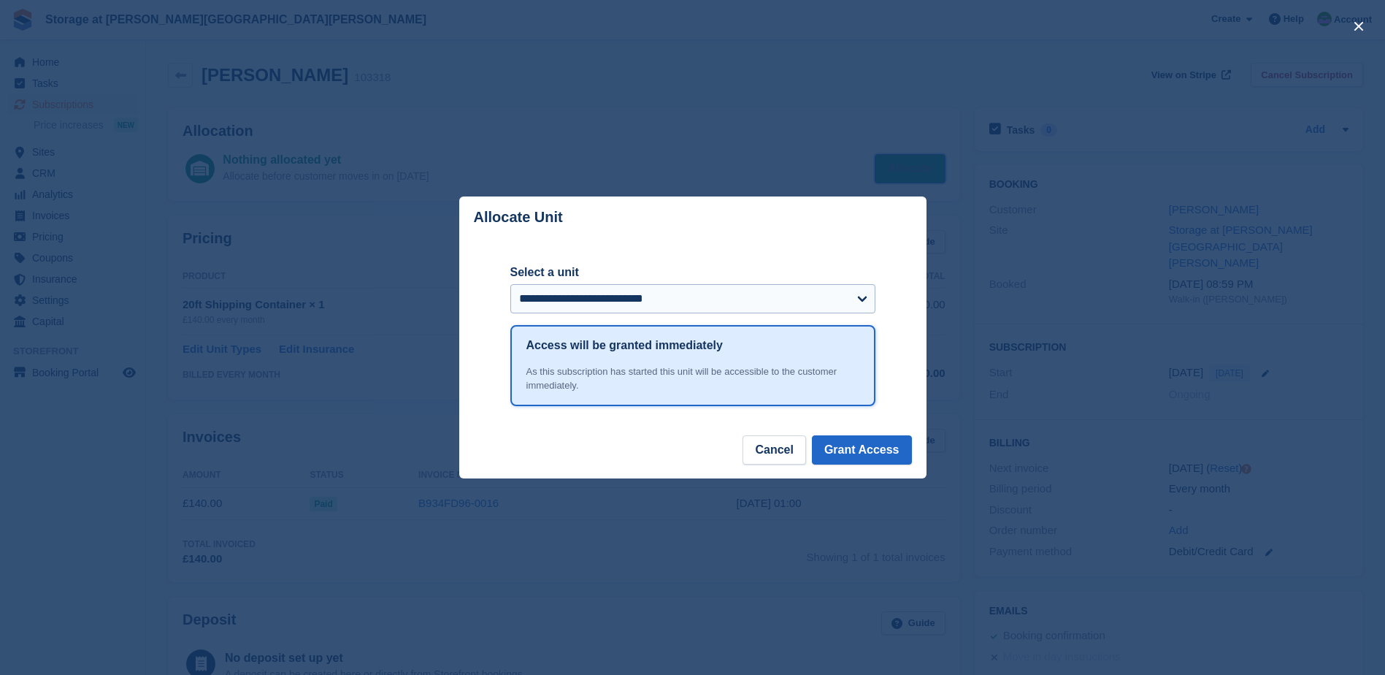 This screenshot has width=1385, height=675. Describe the element at coordinates (861, 450) in the screenshot. I see `button: Grant Access` at that location.